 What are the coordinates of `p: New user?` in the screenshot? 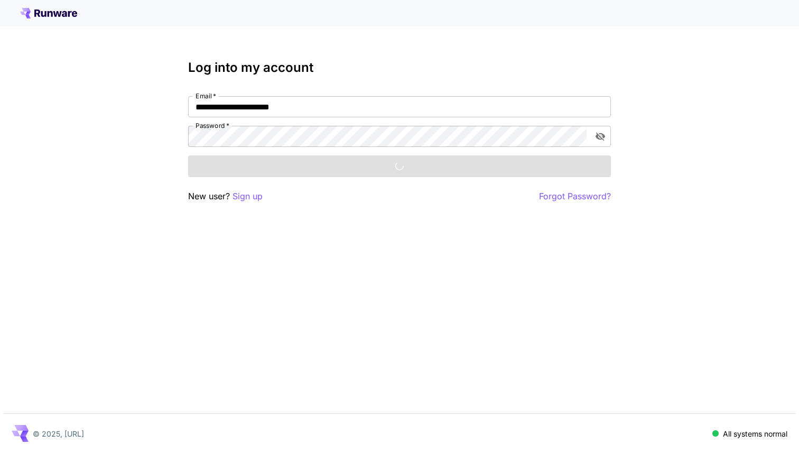 It's located at (225, 196).